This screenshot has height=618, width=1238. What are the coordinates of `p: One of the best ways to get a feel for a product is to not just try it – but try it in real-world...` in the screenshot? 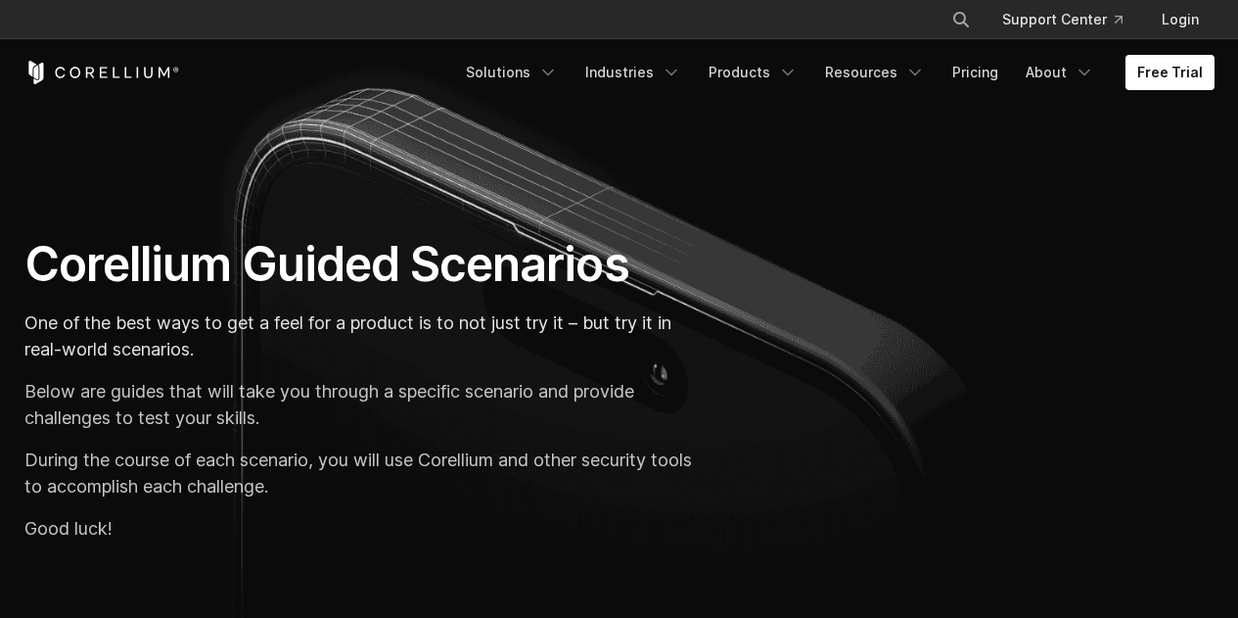 It's located at (363, 336).